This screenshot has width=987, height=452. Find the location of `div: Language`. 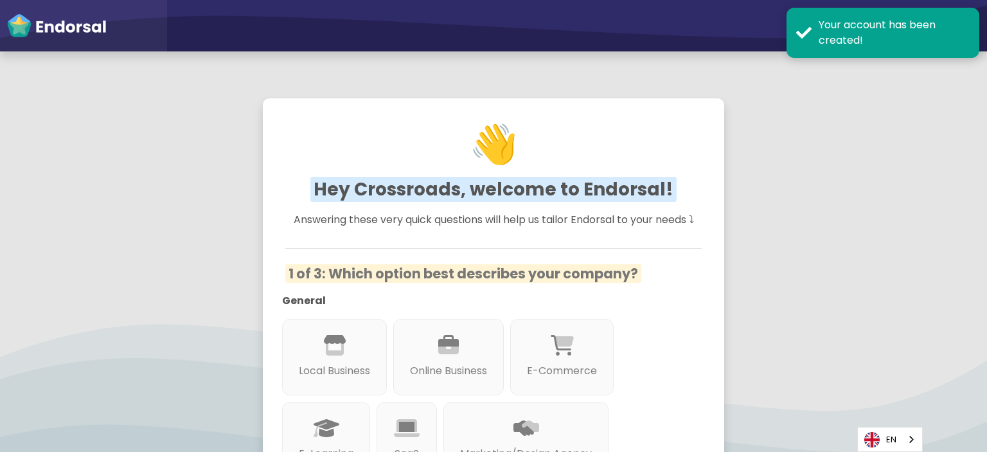

div: Language is located at coordinates (890, 439).